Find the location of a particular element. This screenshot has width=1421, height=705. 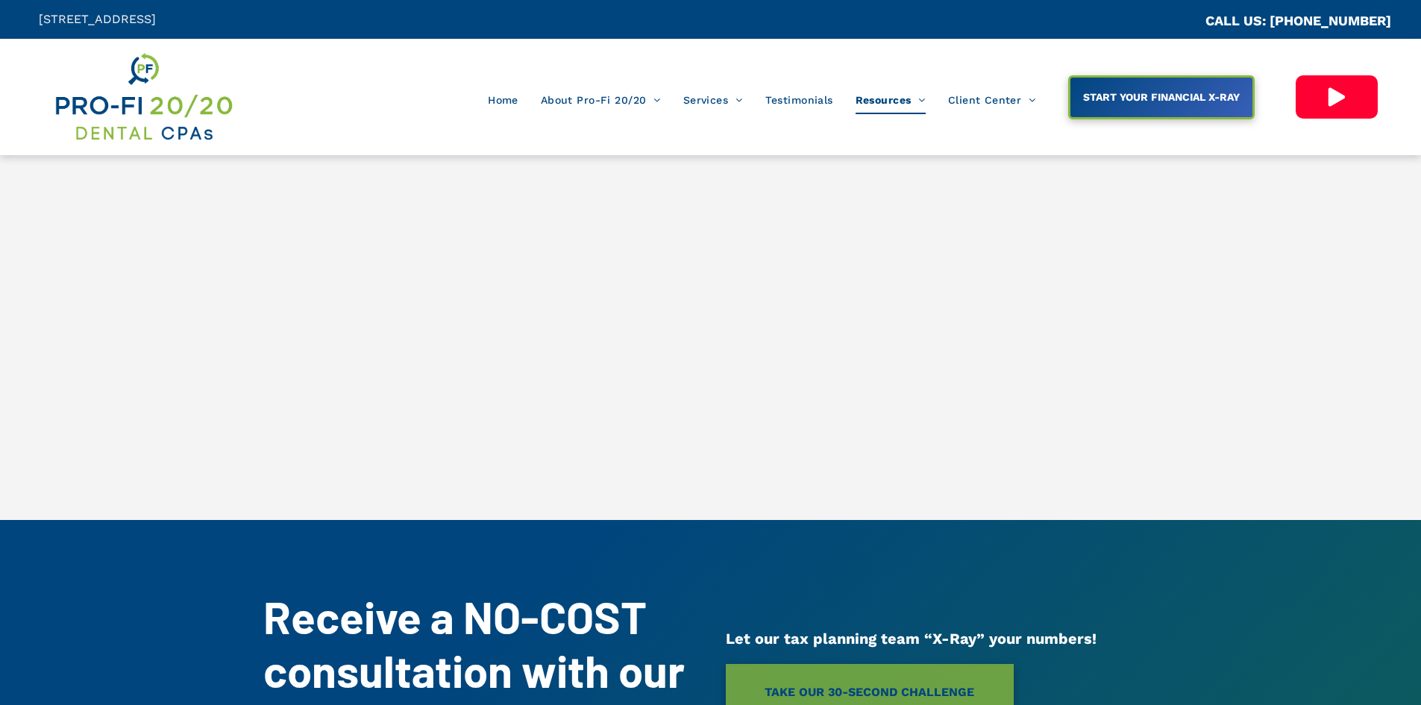

a: Client Center is located at coordinates (992, 100).